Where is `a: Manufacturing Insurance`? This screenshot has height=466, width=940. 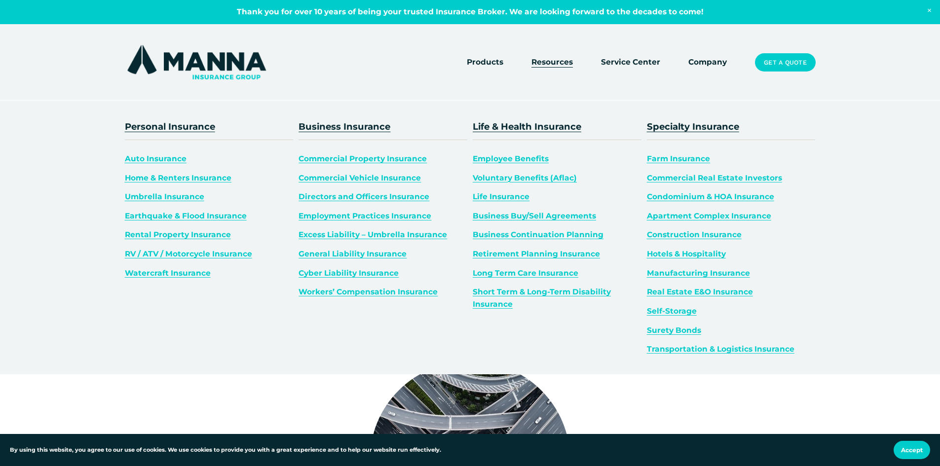 a: Manufacturing Insurance is located at coordinates (698, 273).